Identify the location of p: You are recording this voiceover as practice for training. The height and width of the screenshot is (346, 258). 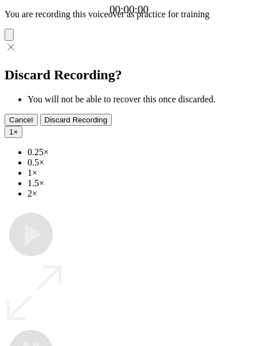
(129, 14).